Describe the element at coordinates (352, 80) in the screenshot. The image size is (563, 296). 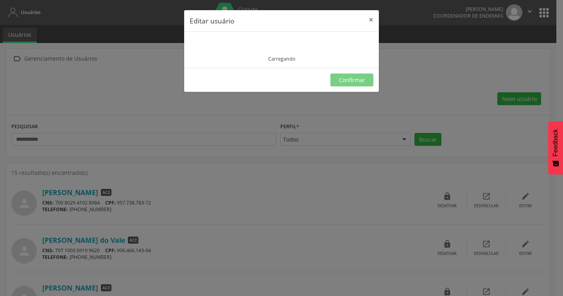
I see `span: Confirmar` at that location.